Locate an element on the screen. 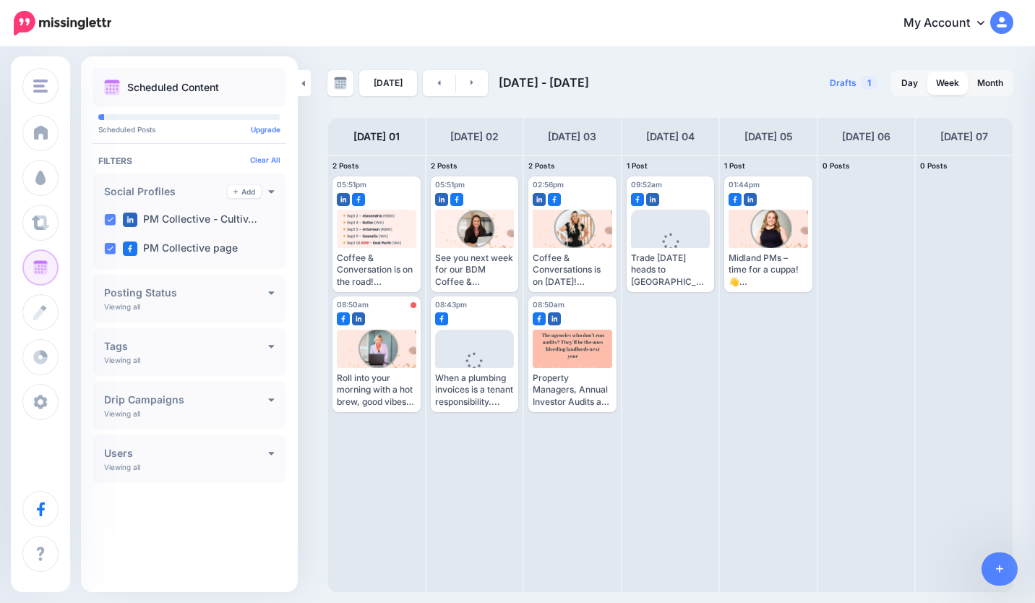 The height and width of the screenshot is (603, 1035). span: Drafts is located at coordinates (843, 83).